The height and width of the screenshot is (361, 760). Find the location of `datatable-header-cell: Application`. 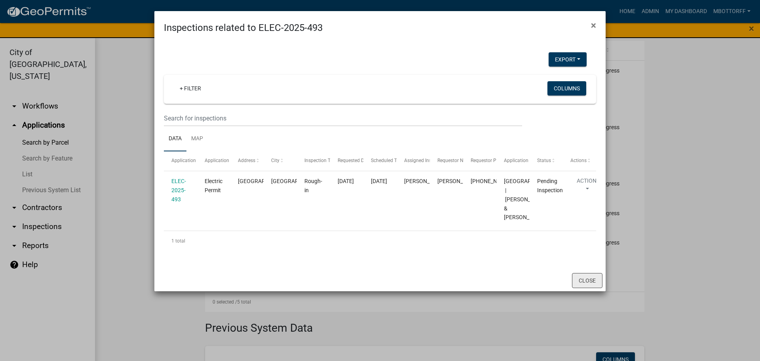

datatable-header-cell: Application is located at coordinates (181, 161).